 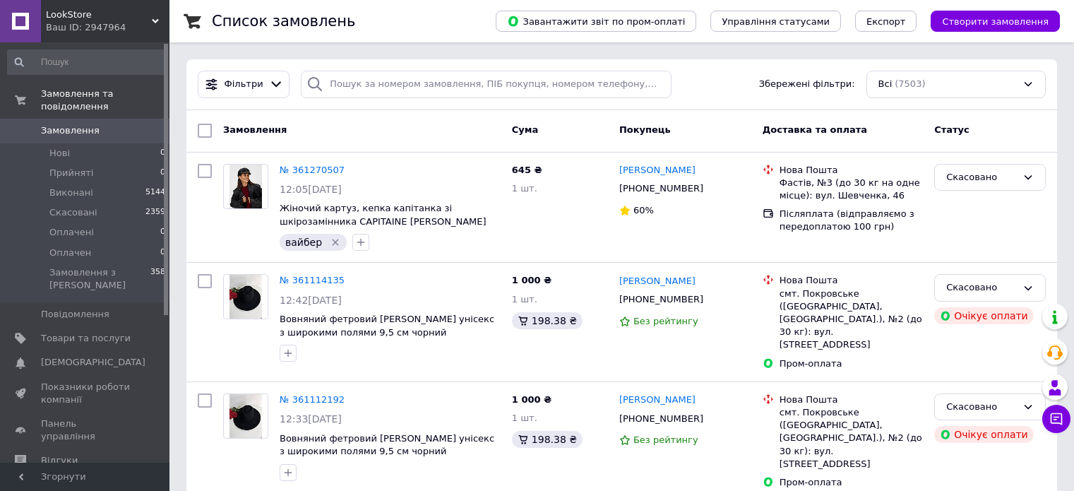 I want to click on span: LookStore, so click(x=99, y=15).